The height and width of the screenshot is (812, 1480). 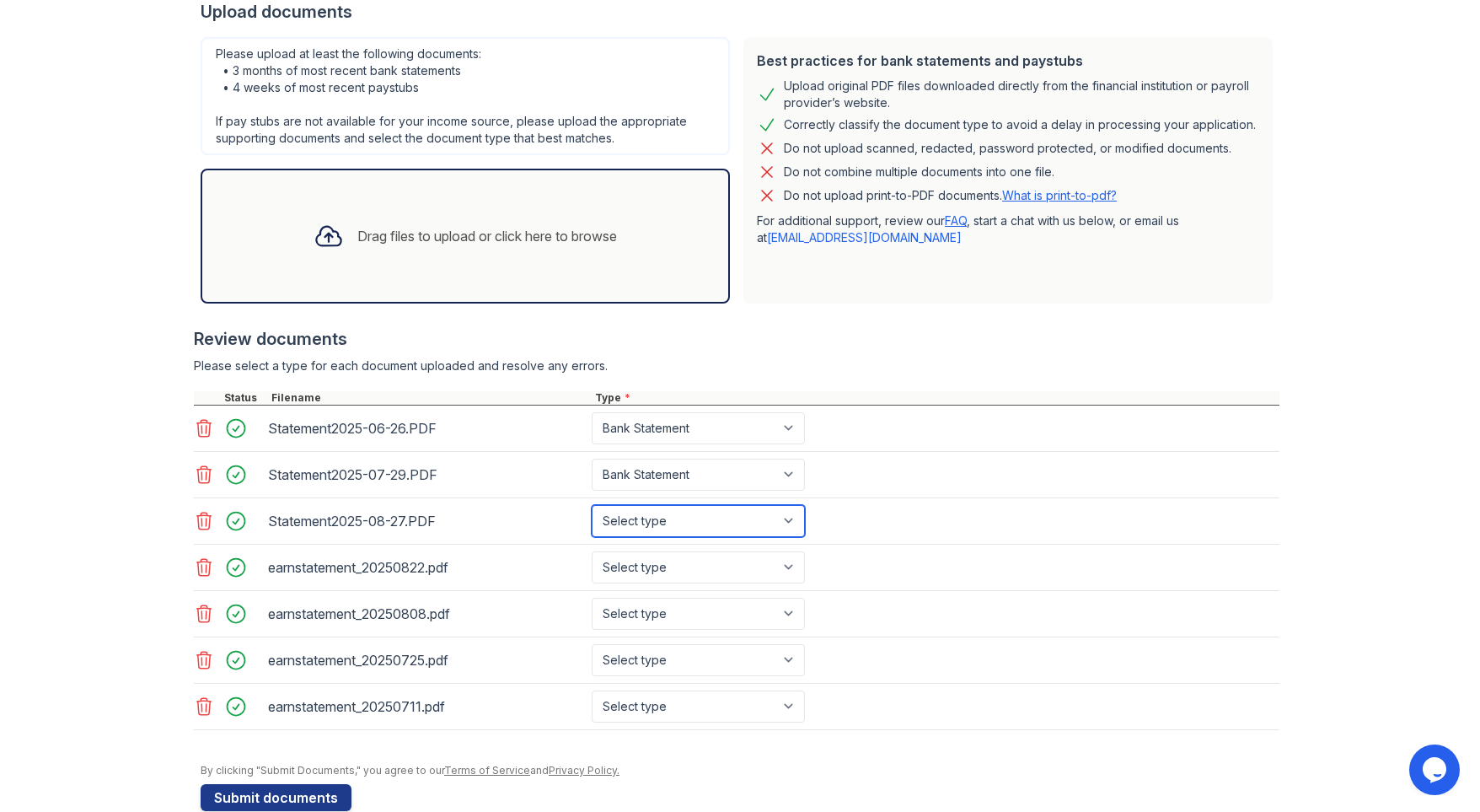 What do you see at coordinates (1008, 61) in the screenshot?
I see `div: Best practices for bank statements and paystubs` at bounding box center [1008, 61].